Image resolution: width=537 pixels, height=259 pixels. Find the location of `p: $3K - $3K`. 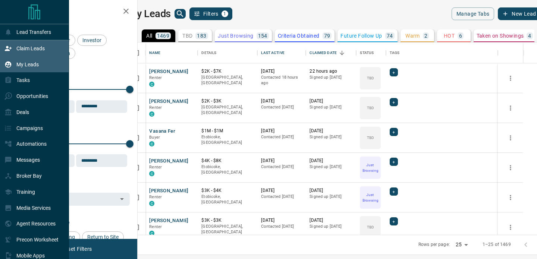

p: $3K - $3K is located at coordinates (227, 220).